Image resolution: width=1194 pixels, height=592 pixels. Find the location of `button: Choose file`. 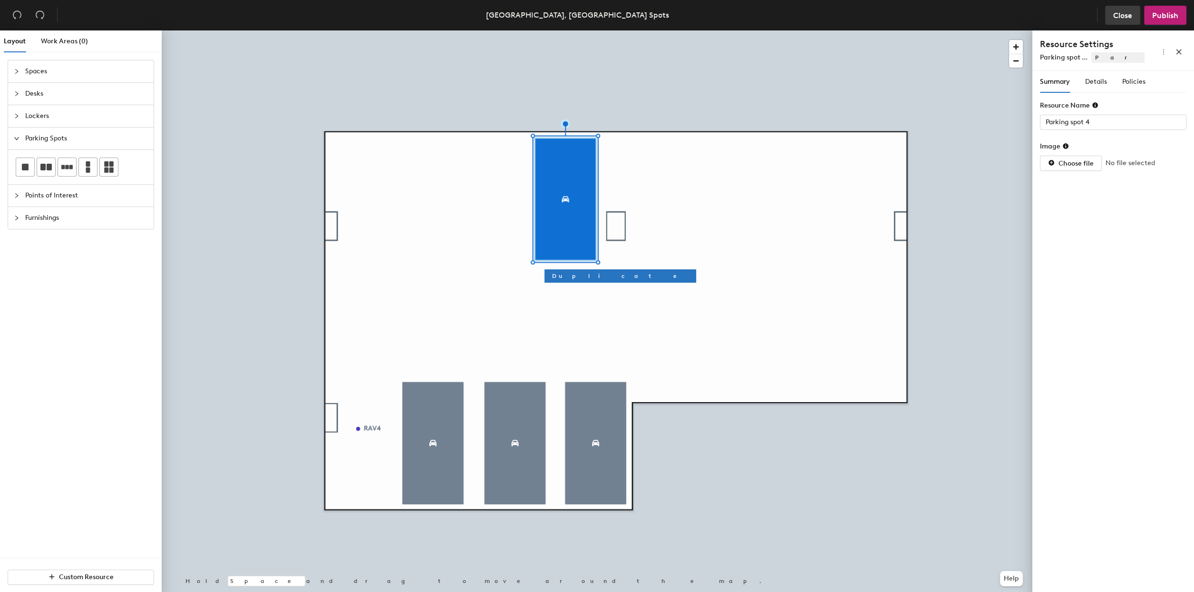

button: Choose file is located at coordinates (1071, 163).